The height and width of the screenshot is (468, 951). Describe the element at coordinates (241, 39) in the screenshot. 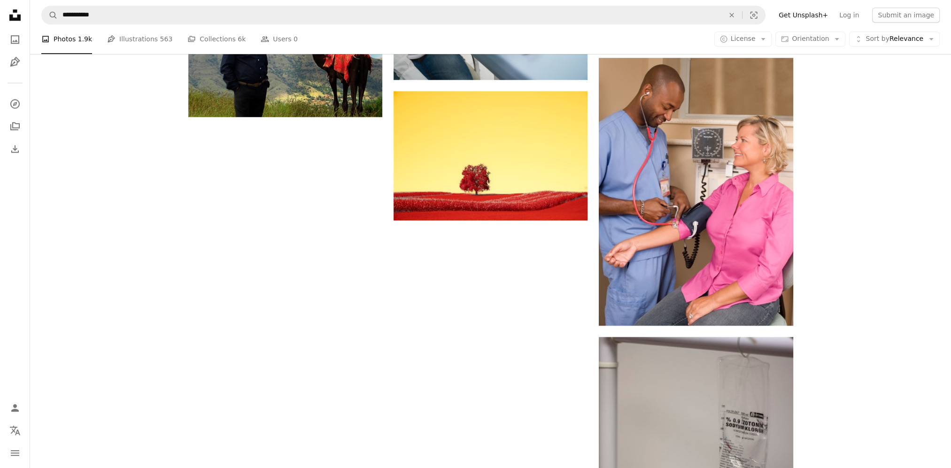

I see `span: 6k` at that location.